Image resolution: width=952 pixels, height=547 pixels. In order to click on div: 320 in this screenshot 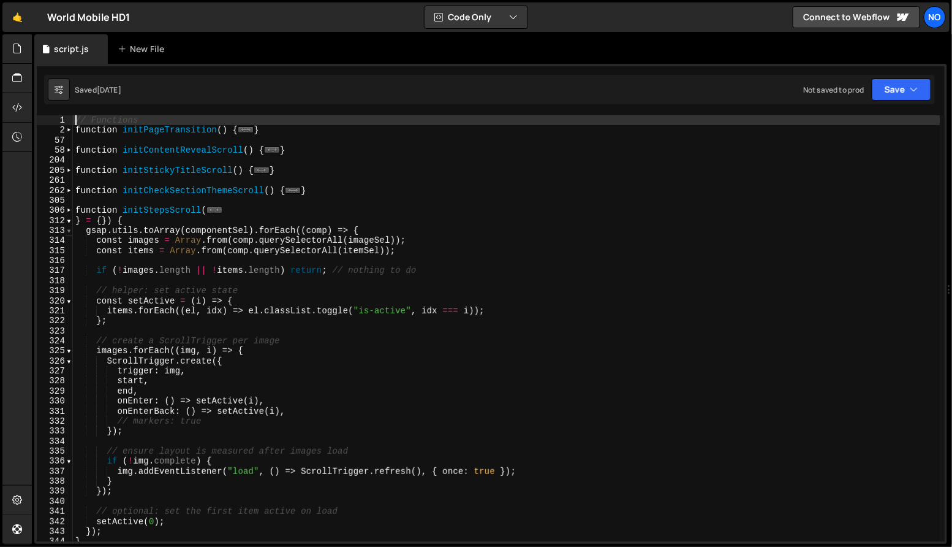, I will do `click(55, 301)`.